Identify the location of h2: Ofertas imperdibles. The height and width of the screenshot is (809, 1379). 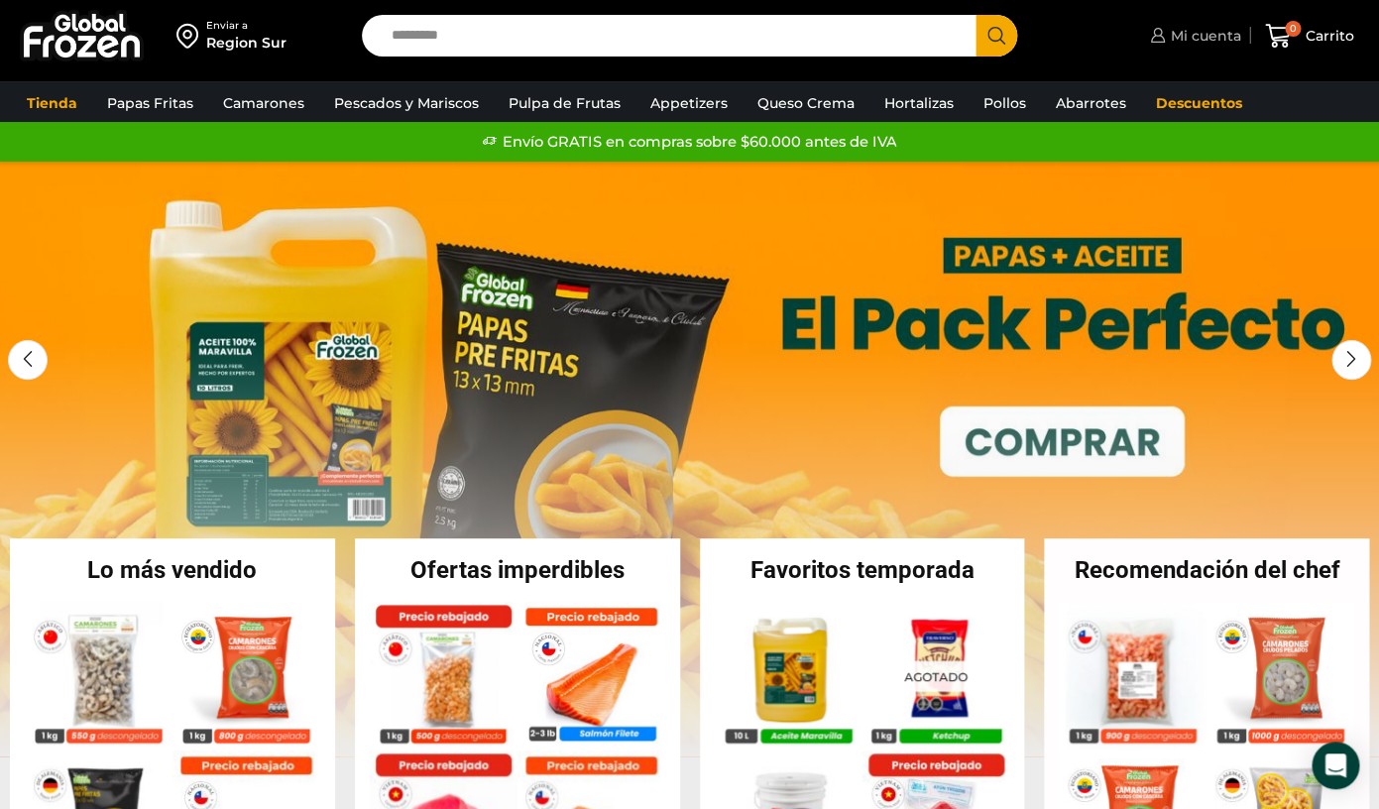
(517, 570).